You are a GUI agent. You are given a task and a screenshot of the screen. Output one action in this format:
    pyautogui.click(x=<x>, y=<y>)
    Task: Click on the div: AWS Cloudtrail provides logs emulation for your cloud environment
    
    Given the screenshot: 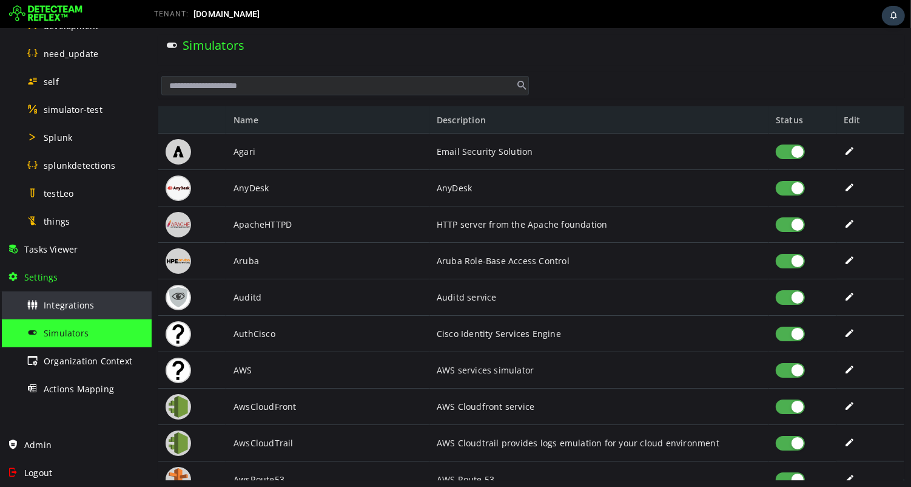 What is the action you would take?
    pyautogui.click(x=447, y=415)
    